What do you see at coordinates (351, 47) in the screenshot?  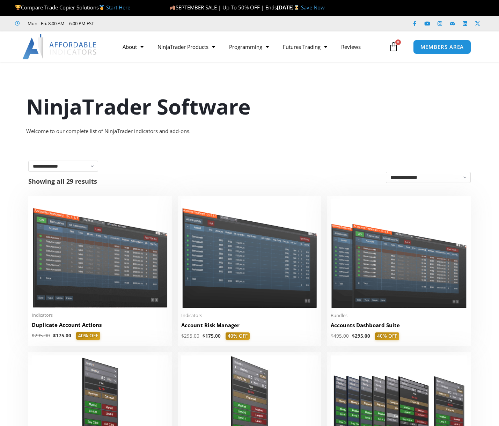 I see `a: Reviews` at bounding box center [351, 47].